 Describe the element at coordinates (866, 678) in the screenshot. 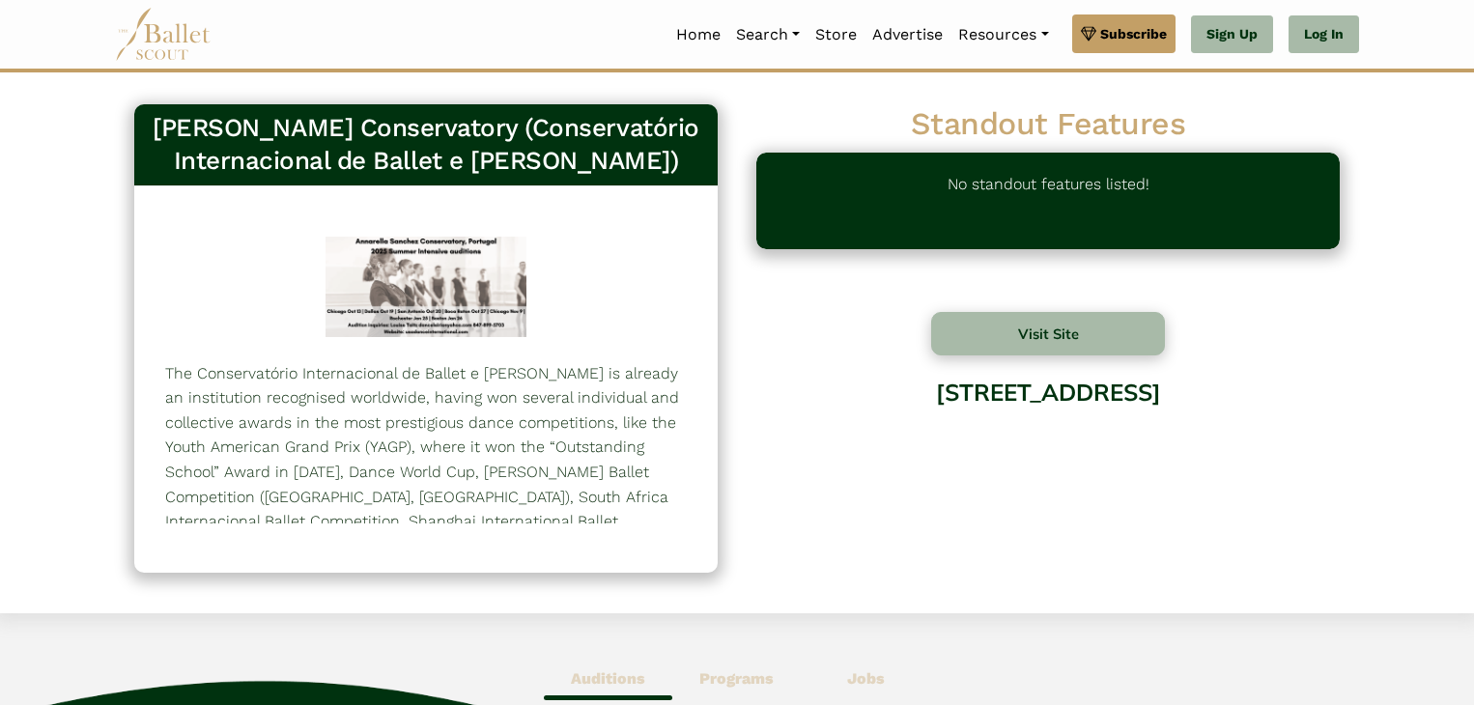

I see `b: Jobs` at that location.